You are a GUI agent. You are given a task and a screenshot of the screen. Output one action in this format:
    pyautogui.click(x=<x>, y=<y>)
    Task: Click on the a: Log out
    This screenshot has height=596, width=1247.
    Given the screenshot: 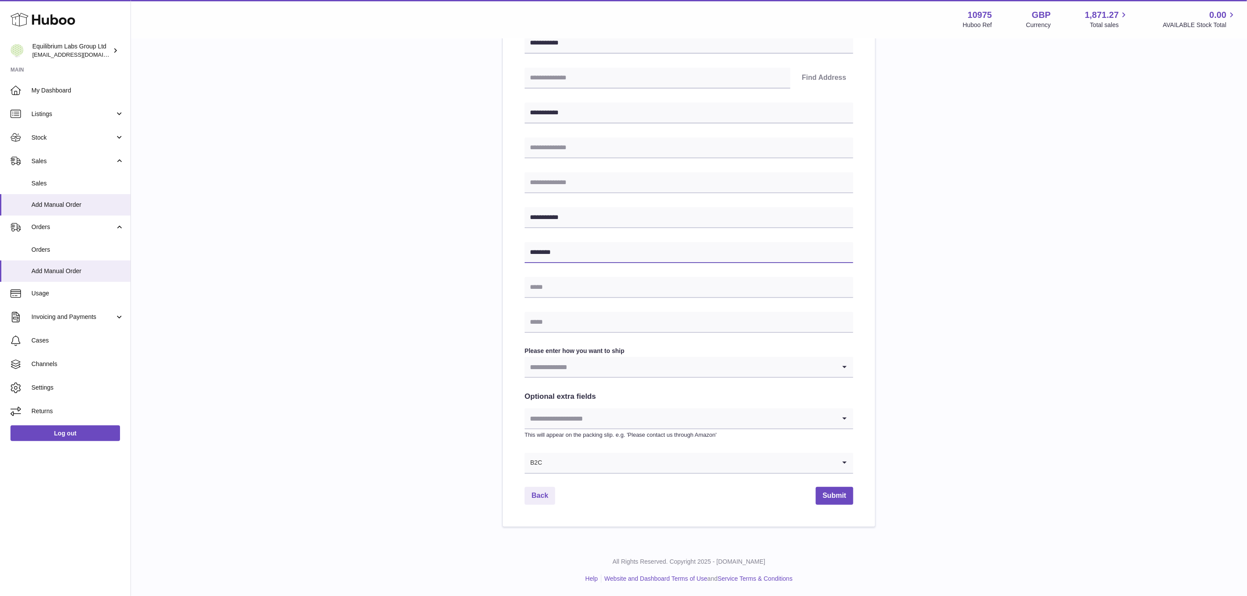 What is the action you would take?
    pyautogui.click(x=65, y=434)
    